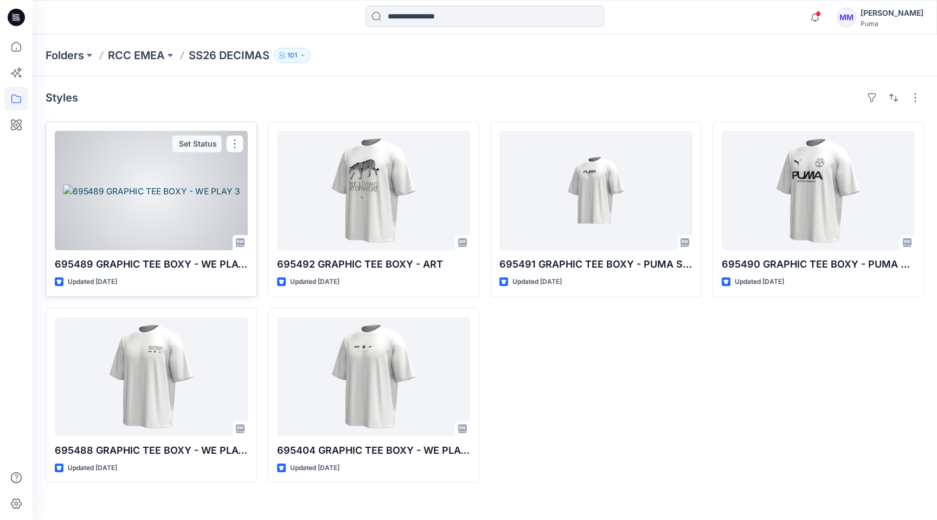 This screenshot has width=937, height=520. Describe the element at coordinates (819, 190) in the screenshot. I see `a: 695490 GRAPHIC TEE BOXY - PUMA SPW 1` at that location.